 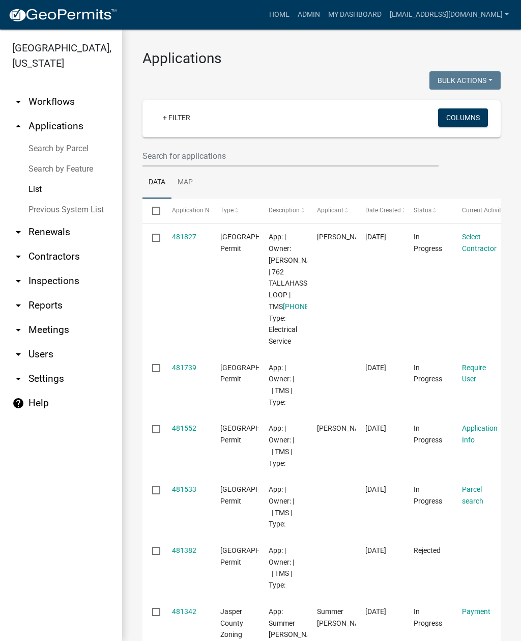 I want to click on a: Require User, so click(x=474, y=373).